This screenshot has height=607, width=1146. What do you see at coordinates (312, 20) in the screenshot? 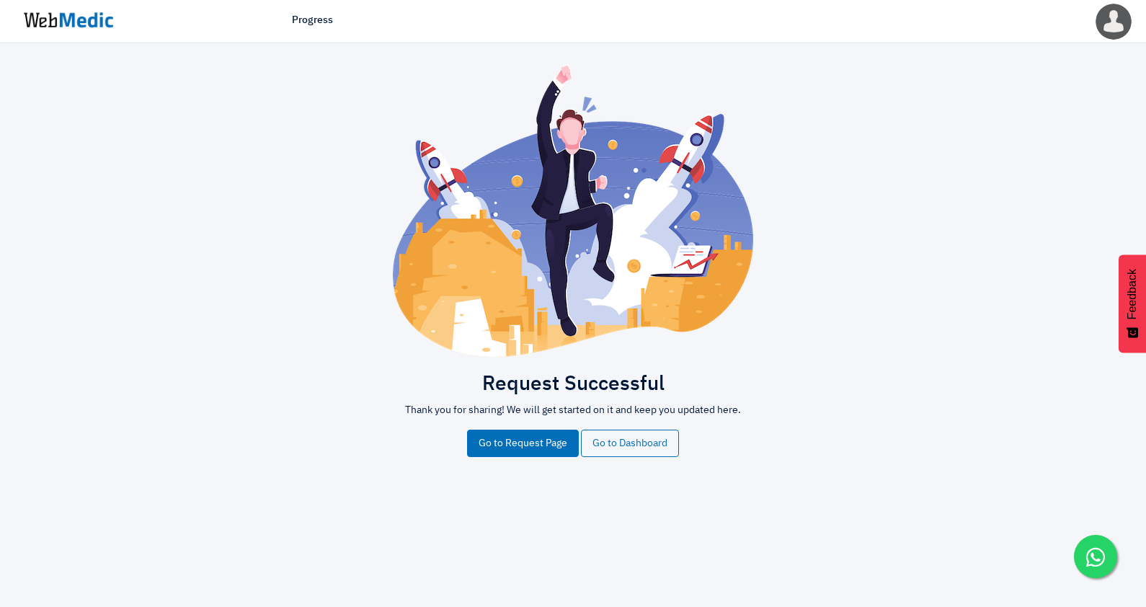
I see `a: Progress` at bounding box center [312, 20].